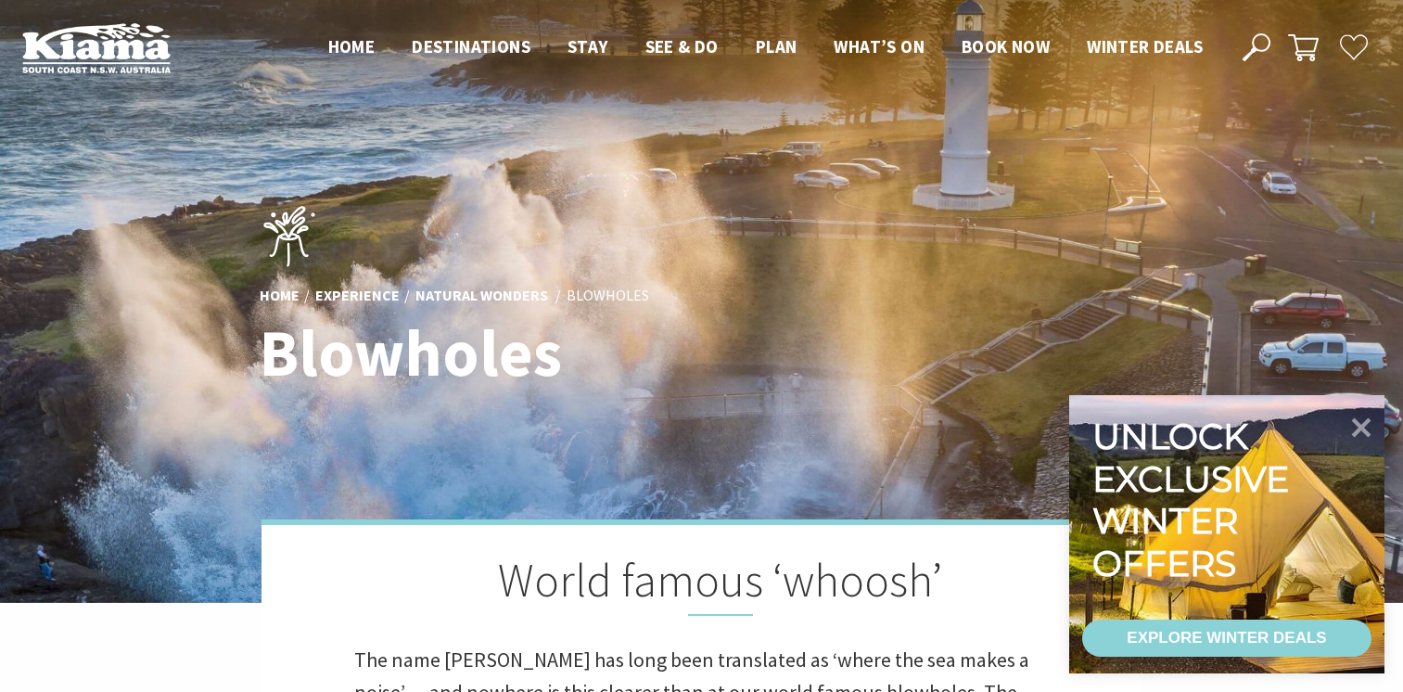 Image resolution: width=1403 pixels, height=692 pixels. Describe the element at coordinates (357, 296) in the screenshot. I see `a: Experience` at that location.